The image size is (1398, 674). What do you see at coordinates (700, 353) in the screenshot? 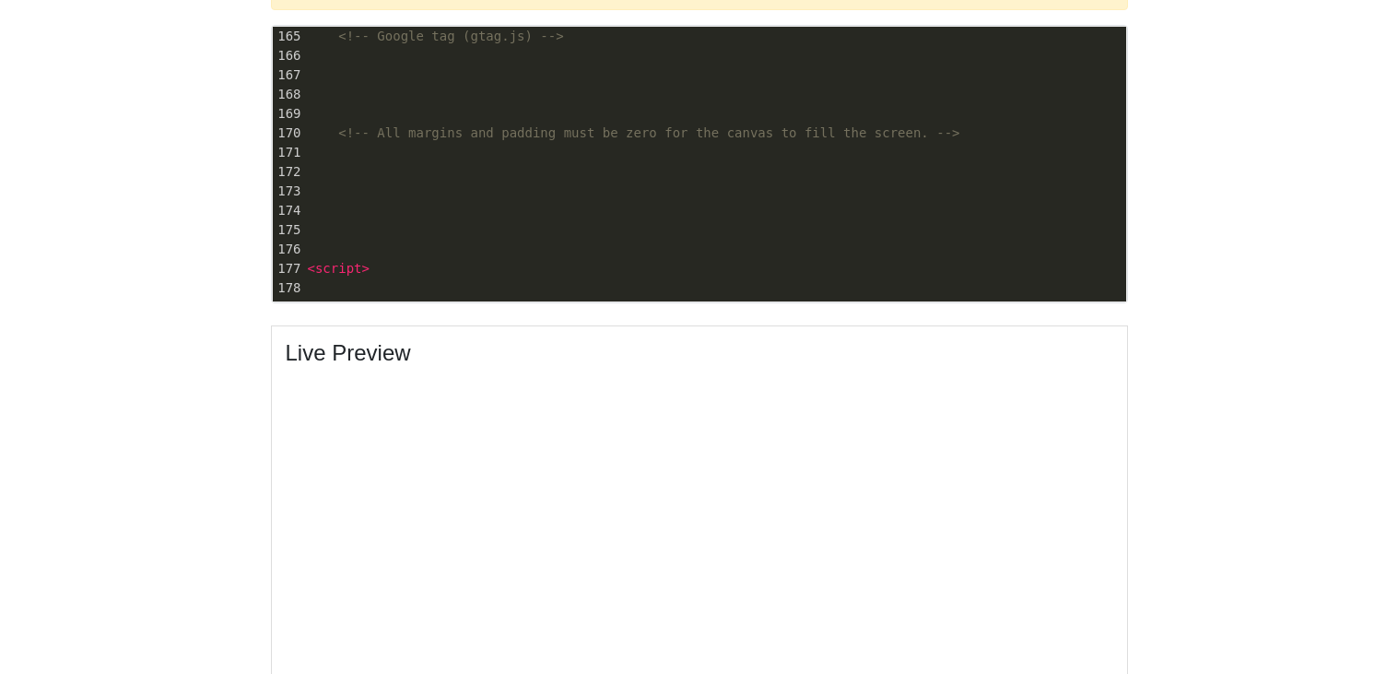
I see `h4: Live Preview` at bounding box center [700, 353].